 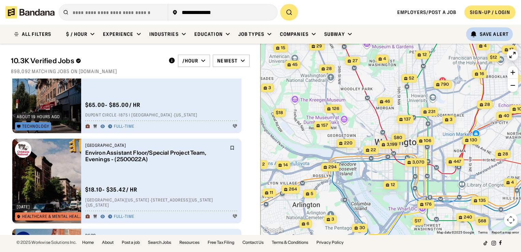 I want to click on img: Children's National Hospital logo, so click(x=23, y=149).